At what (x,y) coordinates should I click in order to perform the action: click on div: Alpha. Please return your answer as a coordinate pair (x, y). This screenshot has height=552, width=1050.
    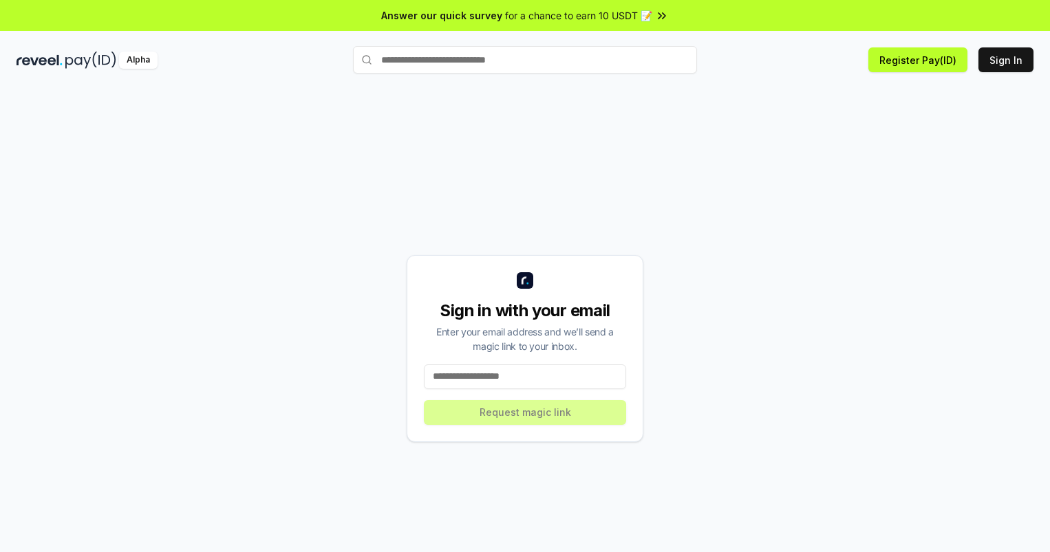
    Looking at the image, I should click on (138, 60).